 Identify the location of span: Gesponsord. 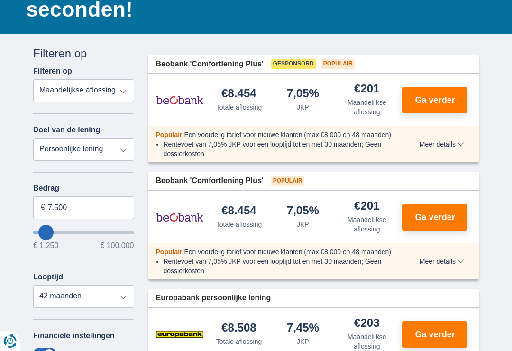
(293, 64).